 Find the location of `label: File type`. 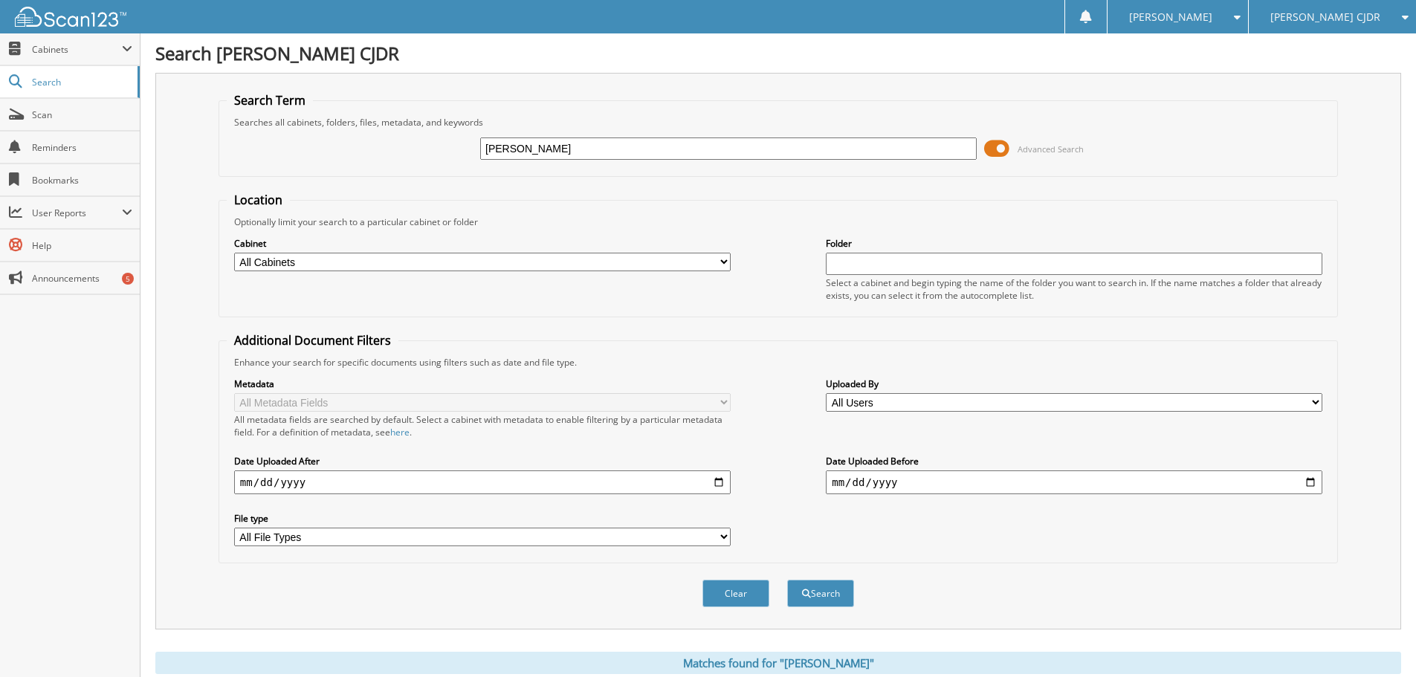

label: File type is located at coordinates (483, 518).